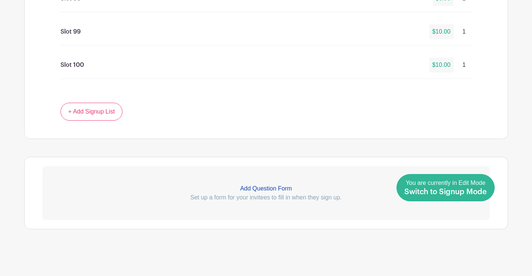  I want to click on a: + Add Signup List, so click(91, 112).